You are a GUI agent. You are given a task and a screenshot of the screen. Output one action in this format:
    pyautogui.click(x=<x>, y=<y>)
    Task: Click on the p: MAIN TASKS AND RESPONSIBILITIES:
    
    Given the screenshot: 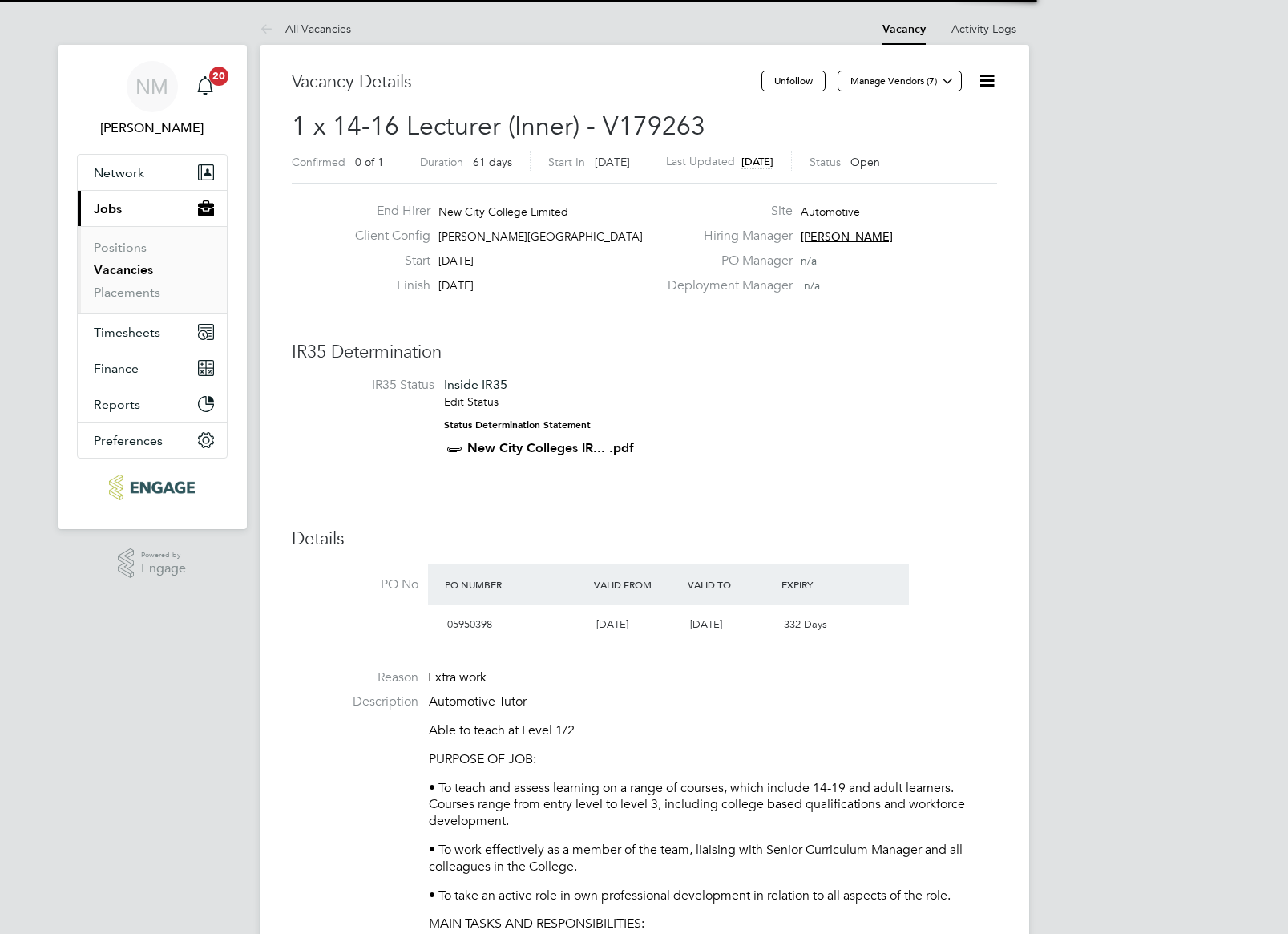 What is the action you would take?
    pyautogui.click(x=713, y=923)
    